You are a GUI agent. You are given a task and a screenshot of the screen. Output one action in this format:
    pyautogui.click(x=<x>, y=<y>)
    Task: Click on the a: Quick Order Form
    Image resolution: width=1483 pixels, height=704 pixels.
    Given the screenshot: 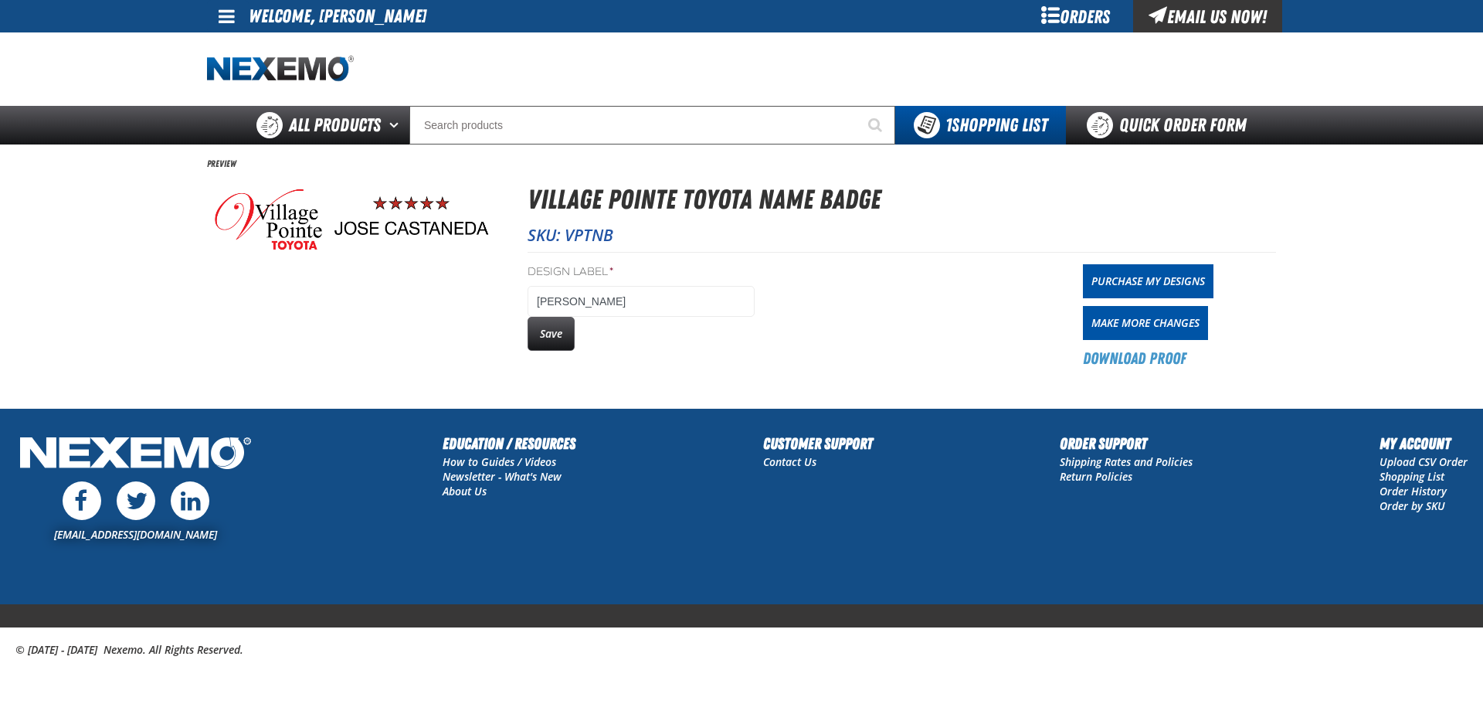 What is the action you would take?
    pyautogui.click(x=1170, y=125)
    